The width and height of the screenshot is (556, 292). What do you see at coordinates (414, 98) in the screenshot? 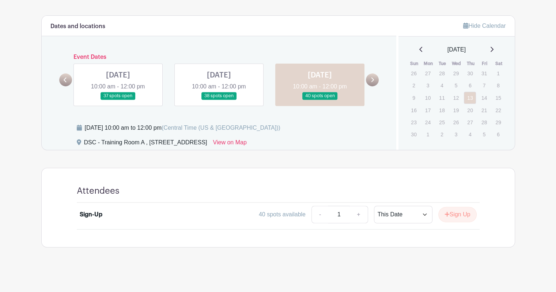
I see `p: 9` at bounding box center [414, 98].